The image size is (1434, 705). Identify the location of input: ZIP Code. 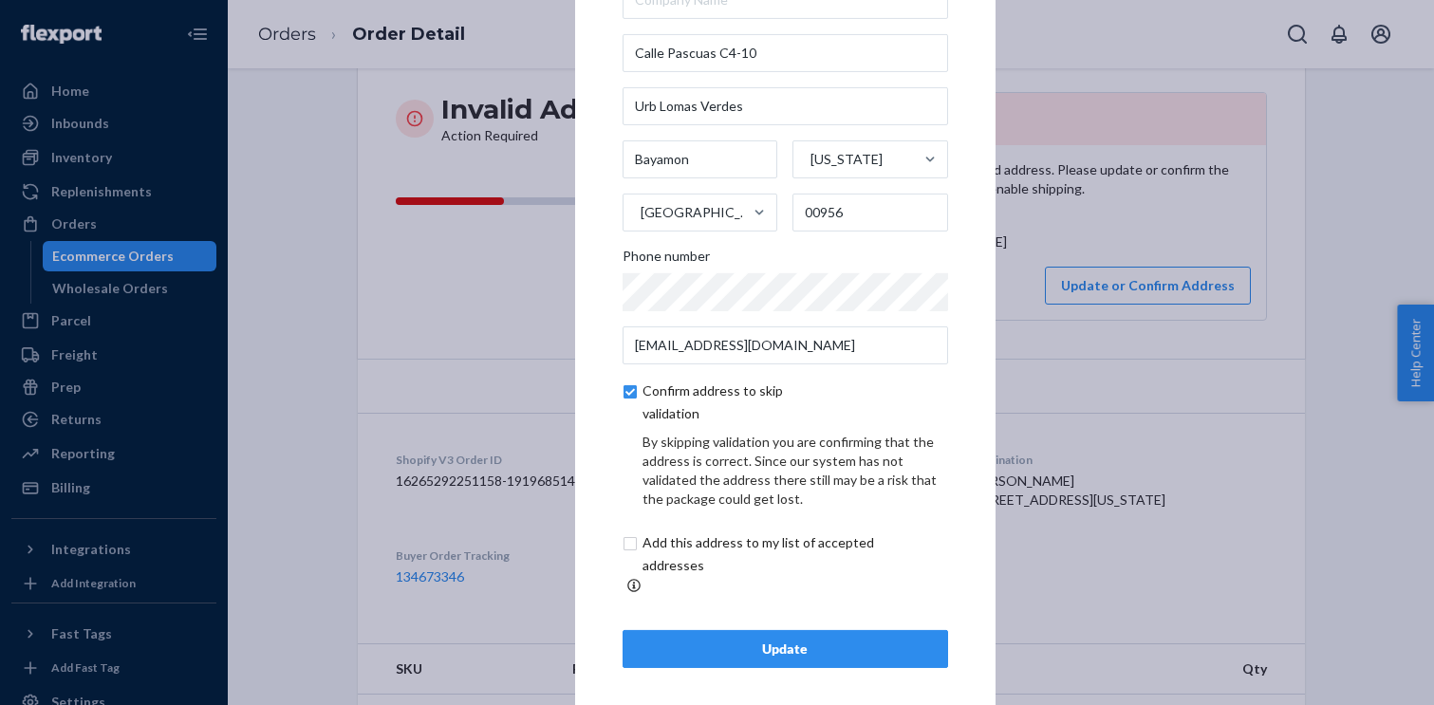
(870, 213).